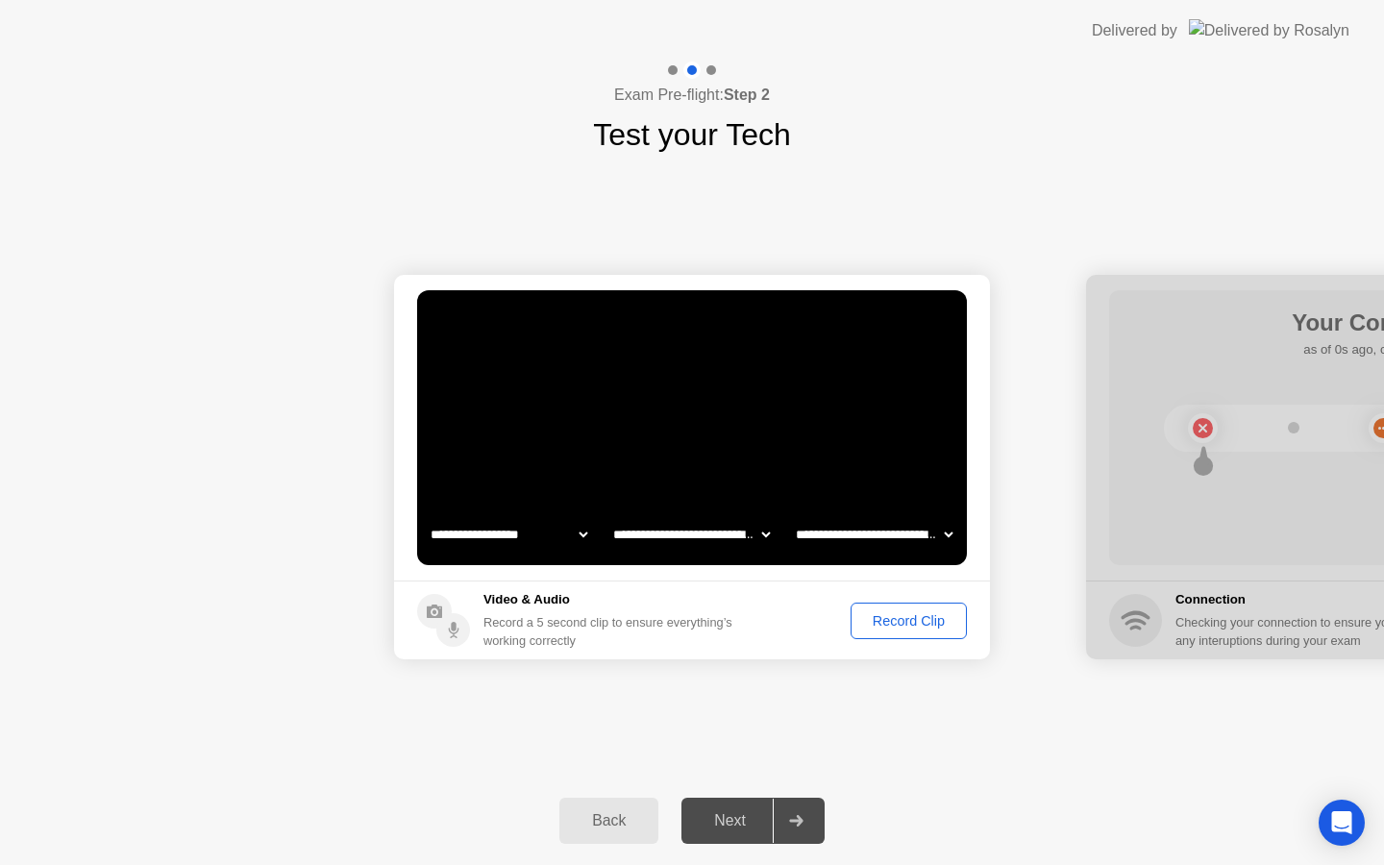  Describe the element at coordinates (1342, 823) in the screenshot. I see `div: Open Intercom Messenger` at that location.